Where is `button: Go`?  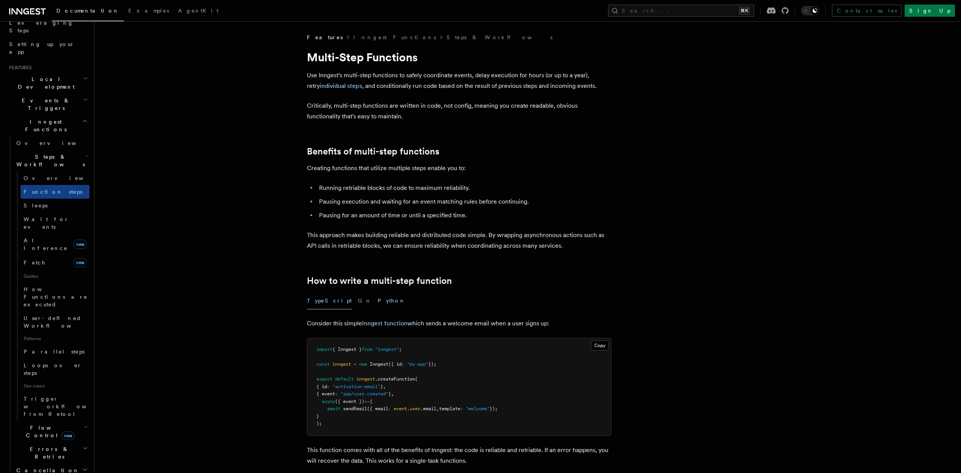 button: Go is located at coordinates (365, 301).